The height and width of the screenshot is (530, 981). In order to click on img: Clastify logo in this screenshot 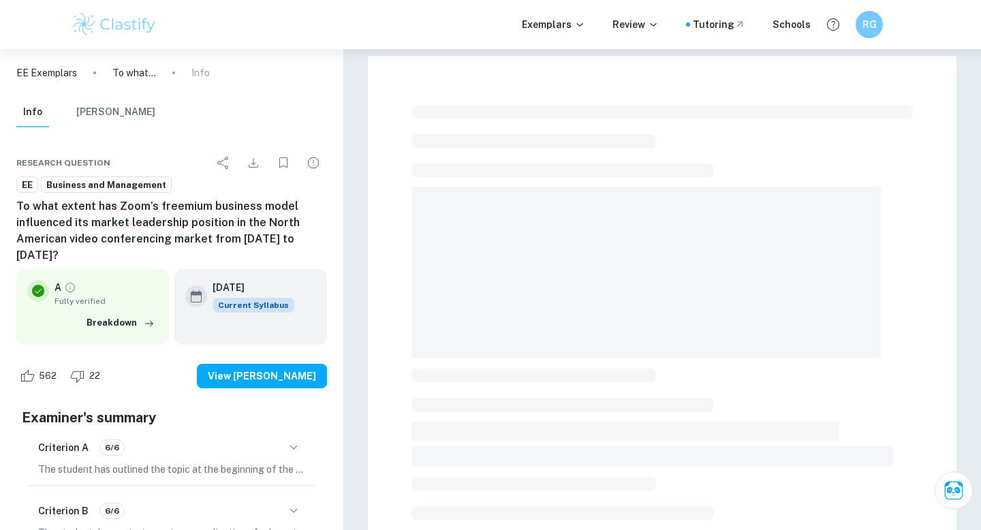, I will do `click(114, 25)`.